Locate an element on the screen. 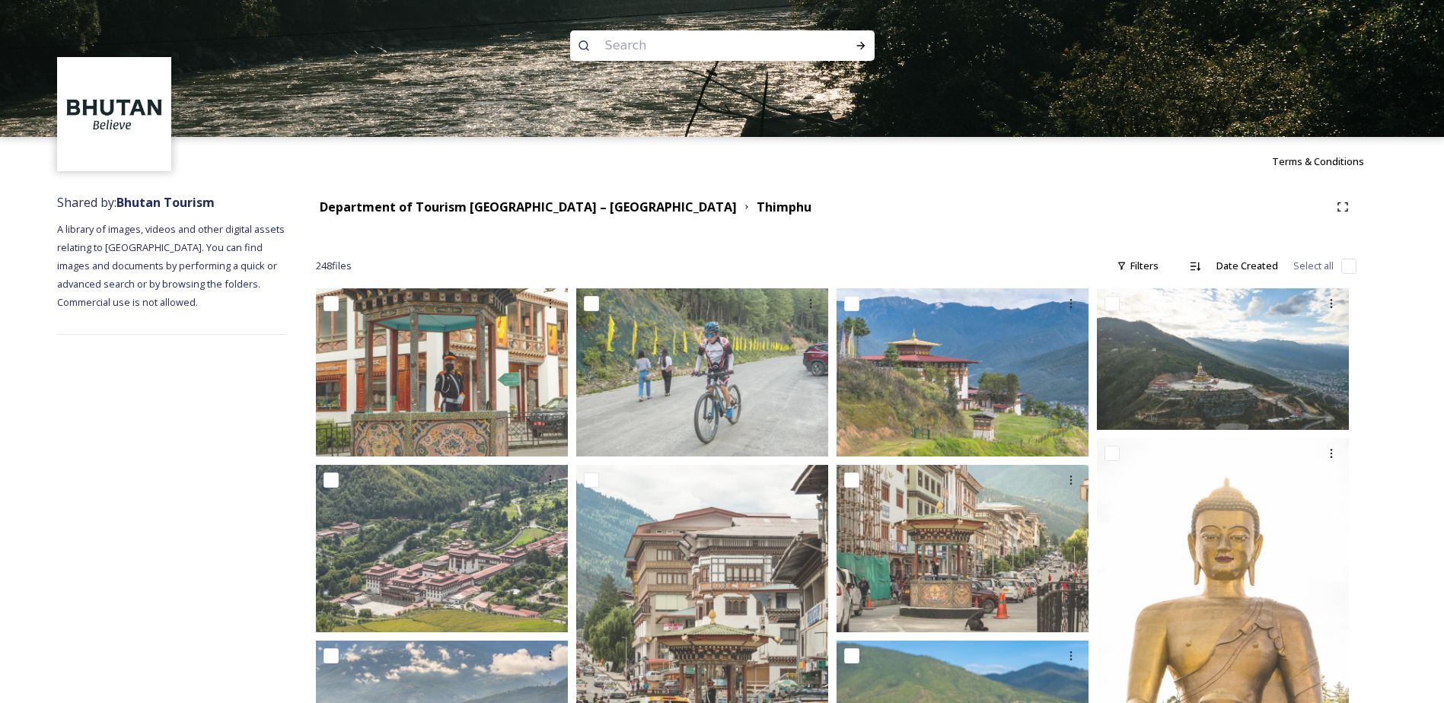 The image size is (1444, 703). span: Terms & Conditions is located at coordinates (1317, 161).